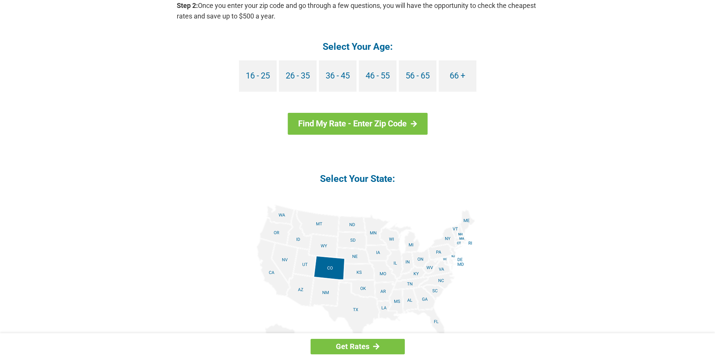  I want to click on h4: Select Your Age:, so click(358, 46).